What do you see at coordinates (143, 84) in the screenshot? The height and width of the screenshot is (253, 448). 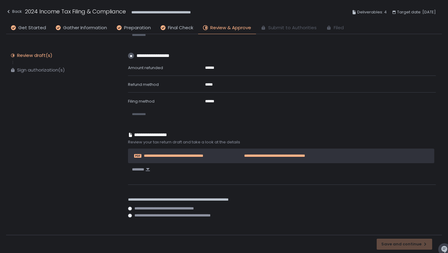 I see `span: Refund method` at bounding box center [143, 84].